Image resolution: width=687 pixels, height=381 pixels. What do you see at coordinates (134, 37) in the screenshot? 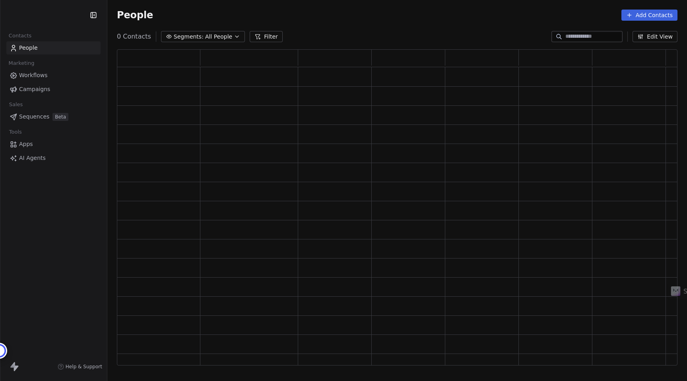
I see `span: 0 Contacts` at bounding box center [134, 37].